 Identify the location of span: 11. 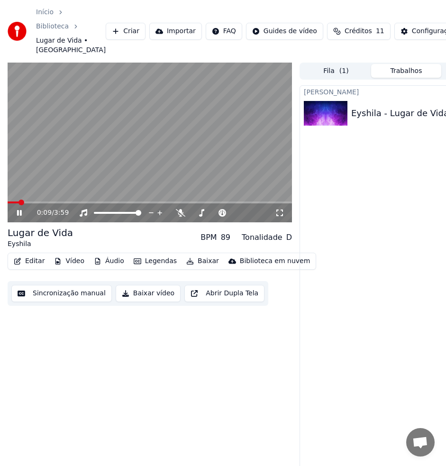
(380, 31).